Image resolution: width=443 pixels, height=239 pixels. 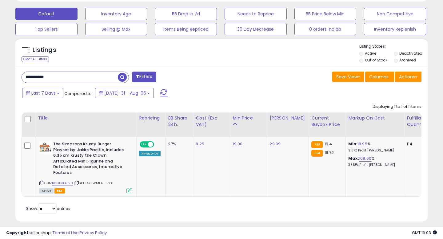 I want to click on button: Inventory Replenish, so click(x=395, y=29).